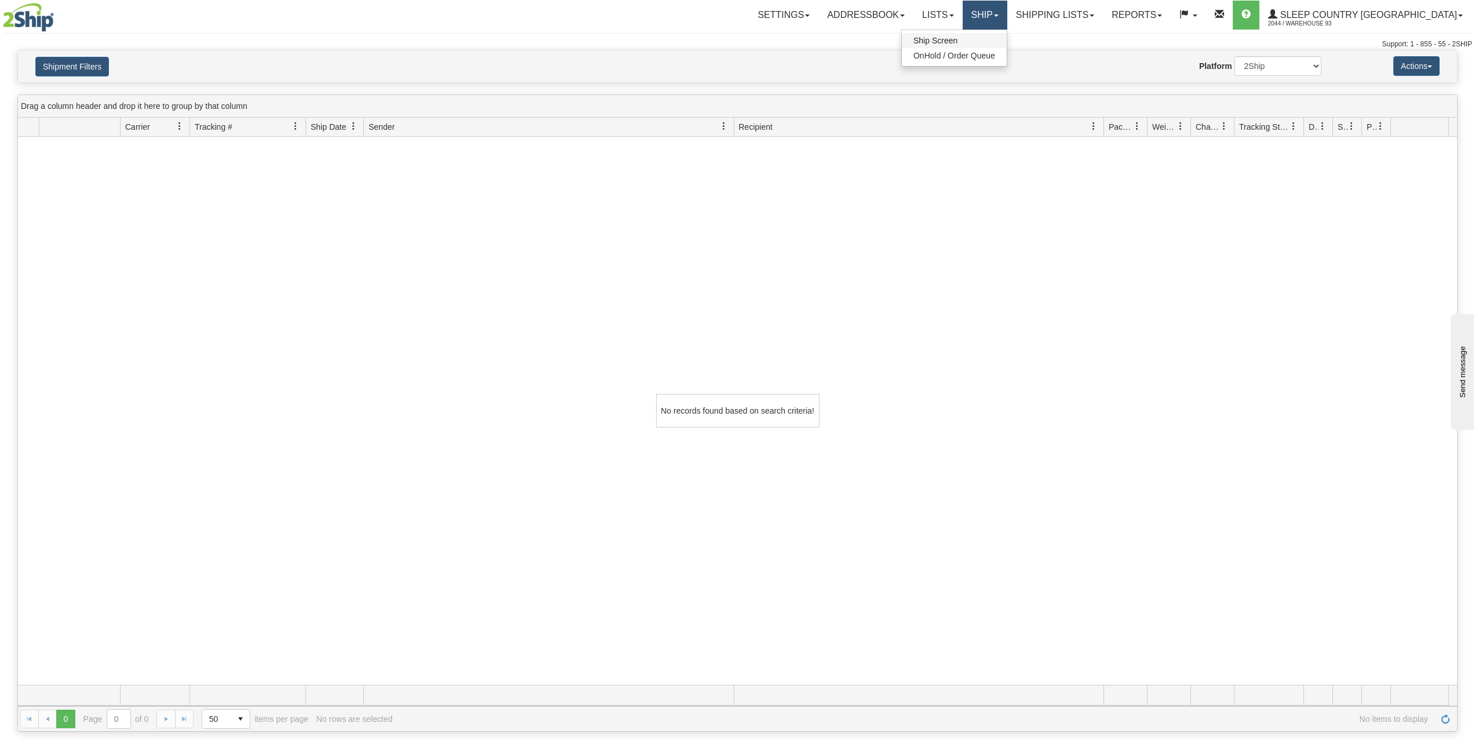 This screenshot has height=741, width=1475. I want to click on button: Actions, so click(1416, 66).